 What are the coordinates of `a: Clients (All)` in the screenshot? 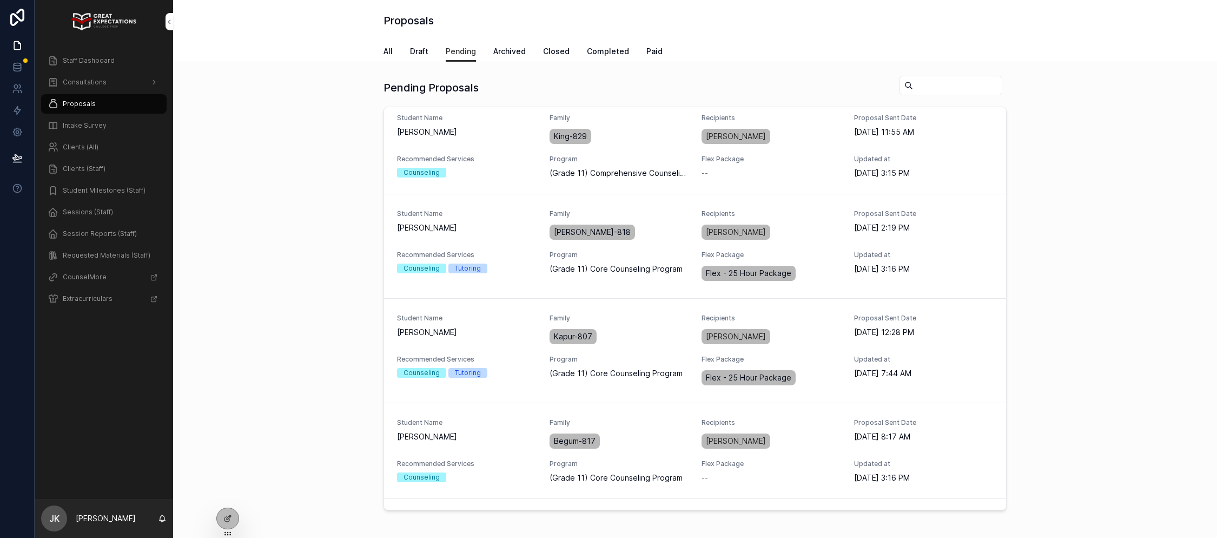 It's located at (104, 147).